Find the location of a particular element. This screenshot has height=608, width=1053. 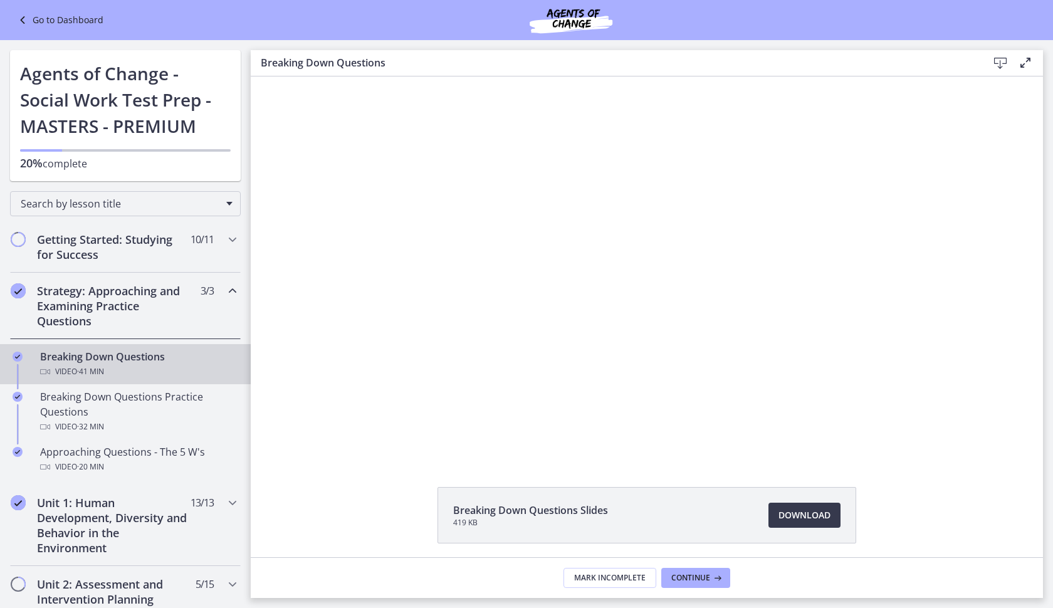

h3: Breaking Down Questions is located at coordinates (614, 63).